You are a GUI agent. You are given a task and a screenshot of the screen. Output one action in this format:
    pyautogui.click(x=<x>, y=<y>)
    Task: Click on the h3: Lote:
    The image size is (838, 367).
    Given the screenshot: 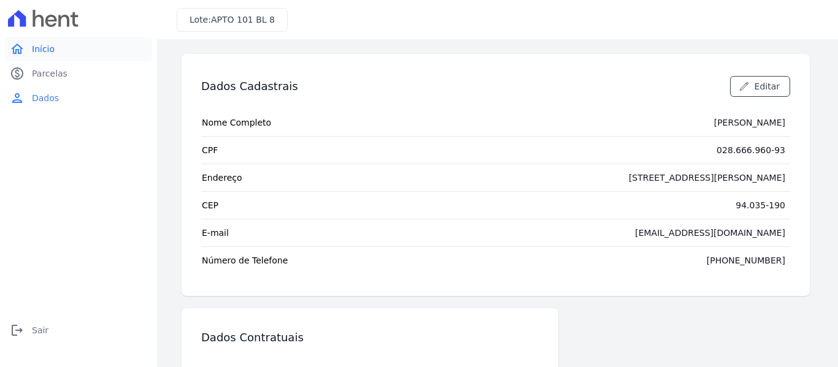 What is the action you would take?
    pyautogui.click(x=232, y=20)
    